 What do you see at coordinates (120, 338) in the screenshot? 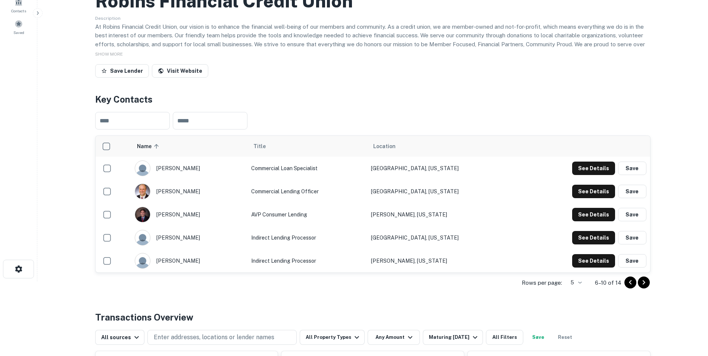
I see `button: All sources` at bounding box center [120, 338].